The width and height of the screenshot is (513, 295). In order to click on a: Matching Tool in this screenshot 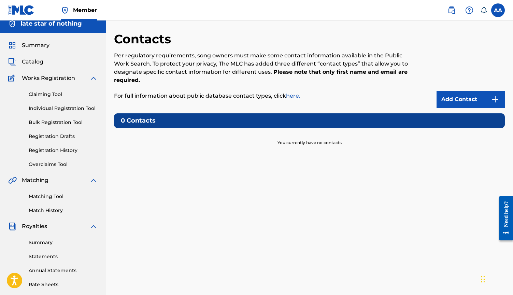, I will do `click(63, 196)`.